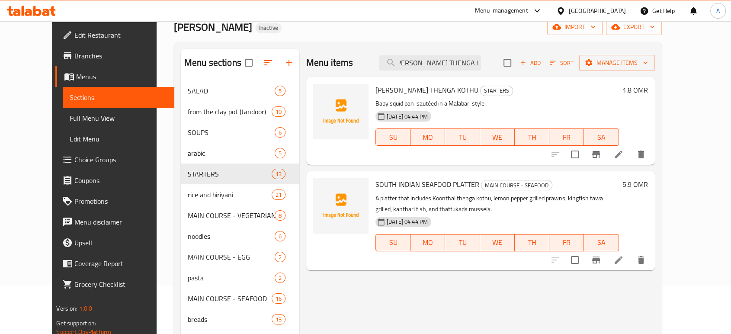 The image size is (731, 334). What do you see at coordinates (115, 77) in the screenshot?
I see `a: Menus` at bounding box center [115, 77].